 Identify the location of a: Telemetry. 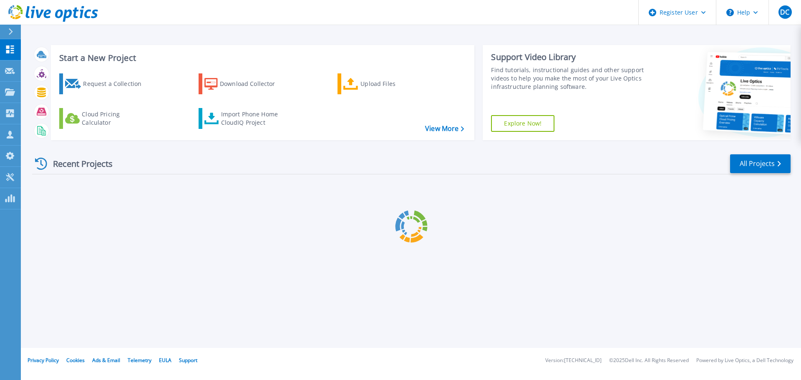
(139, 360).